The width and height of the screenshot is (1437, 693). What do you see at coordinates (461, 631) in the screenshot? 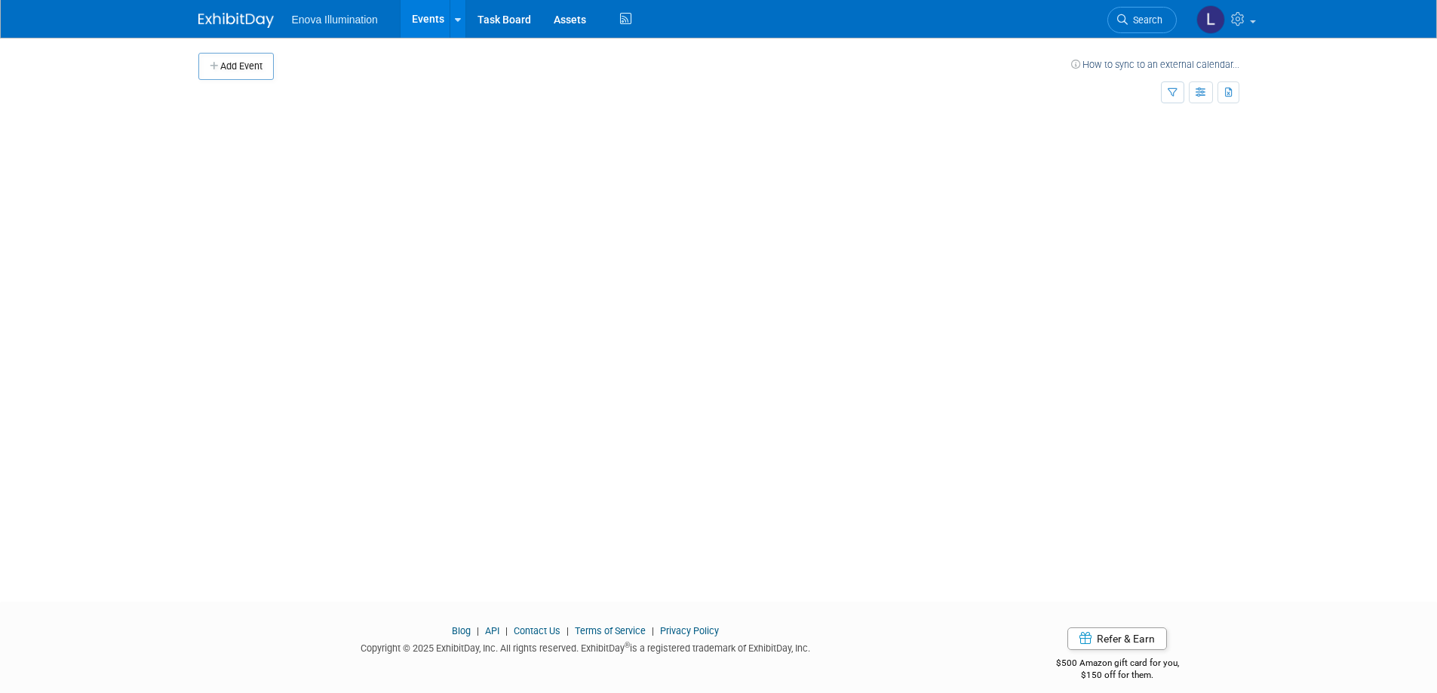
I see `a: Blog` at bounding box center [461, 631].